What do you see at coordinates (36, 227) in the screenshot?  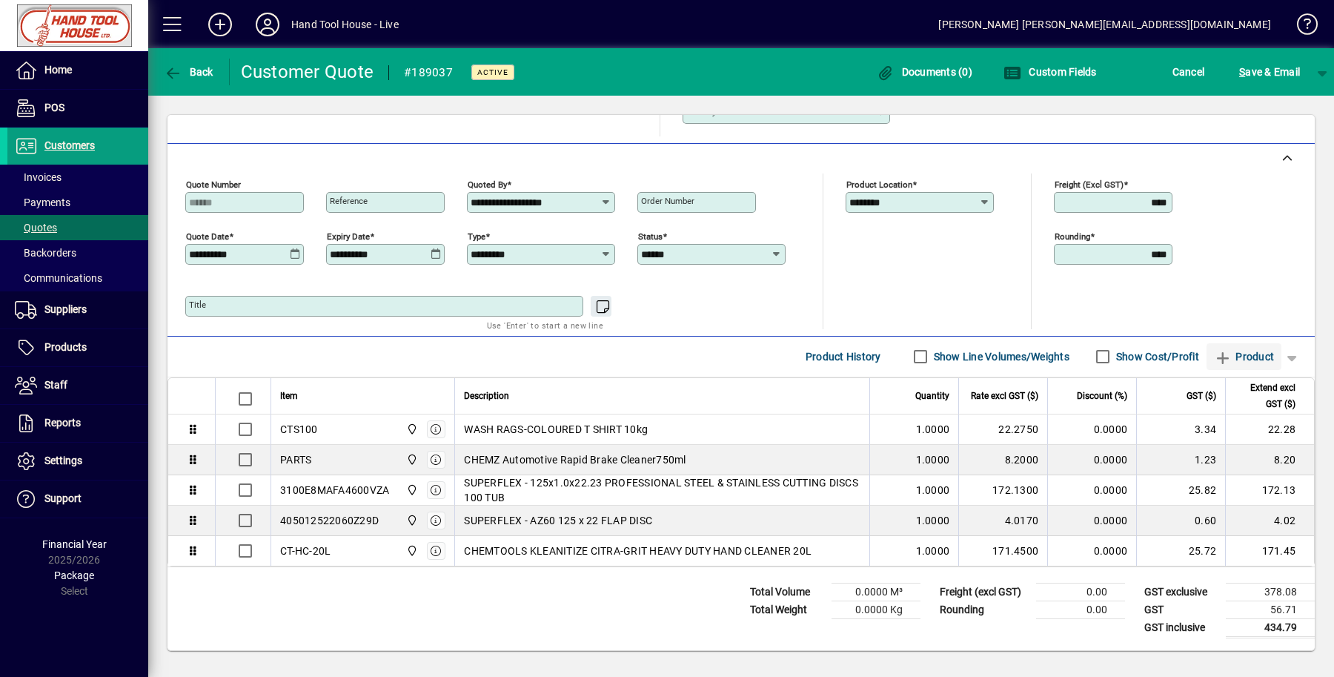 I see `span: Quotes` at bounding box center [36, 227].